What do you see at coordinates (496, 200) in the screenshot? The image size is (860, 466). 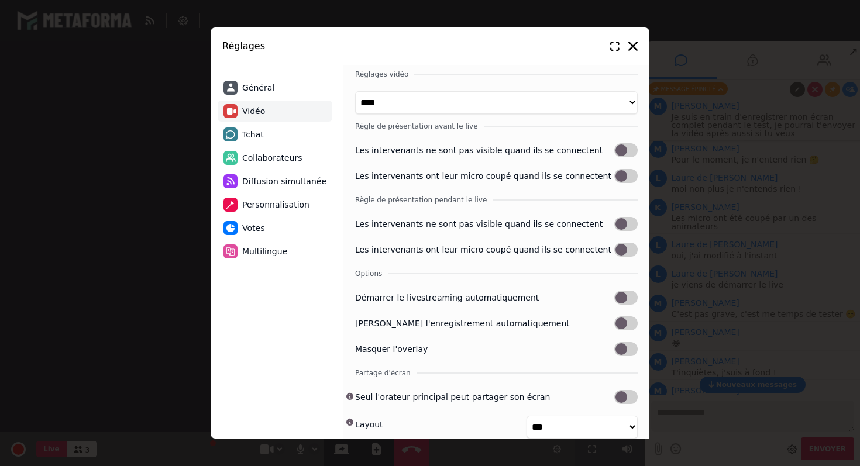 I see `h3: Règle de présentation pendant le live` at bounding box center [496, 200].